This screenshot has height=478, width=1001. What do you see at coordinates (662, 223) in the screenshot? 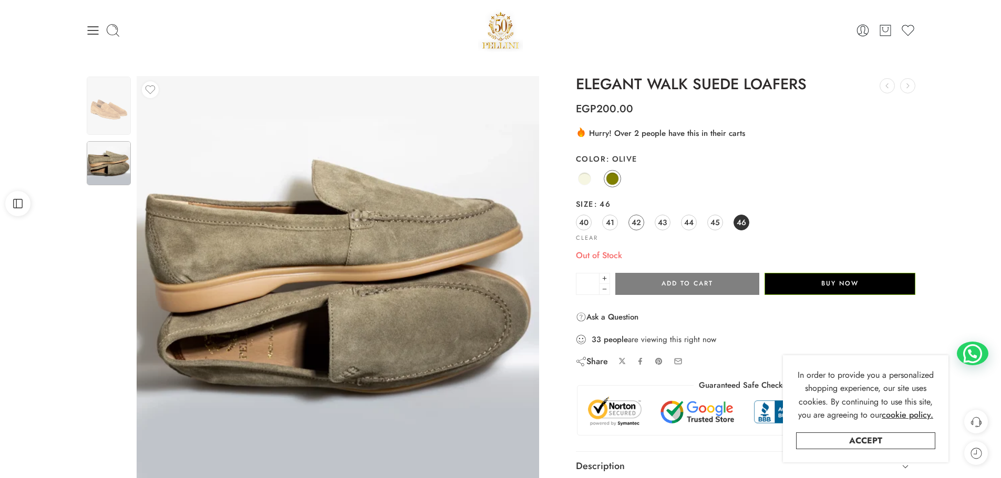
I see `a: 43` at bounding box center [662, 223].